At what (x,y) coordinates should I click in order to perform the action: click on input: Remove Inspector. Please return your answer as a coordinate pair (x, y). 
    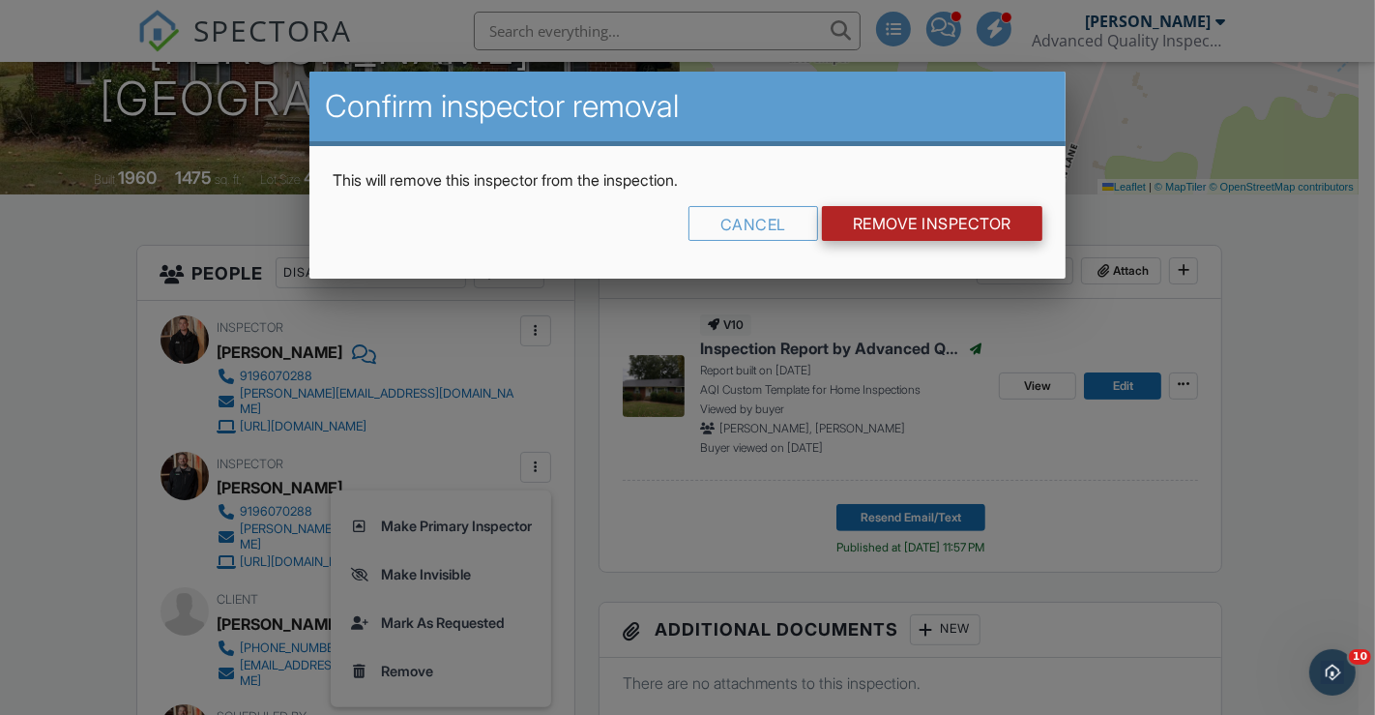
    Looking at the image, I should click on (932, 223).